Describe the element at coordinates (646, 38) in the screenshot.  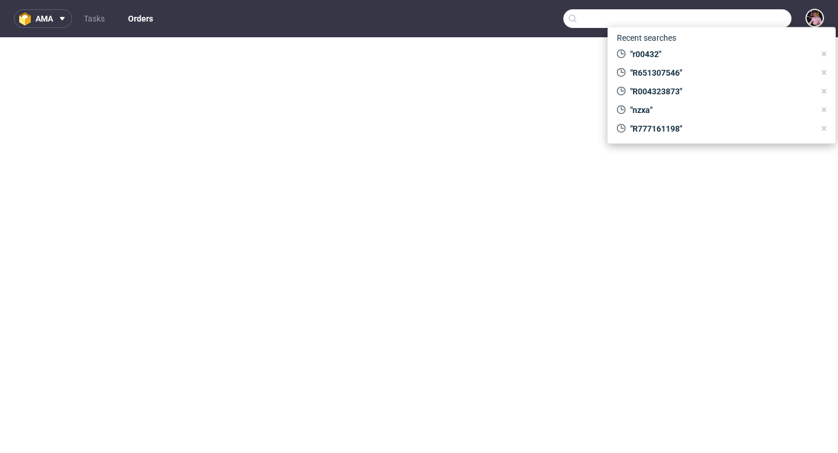
I see `span: Recent searches` at that location.